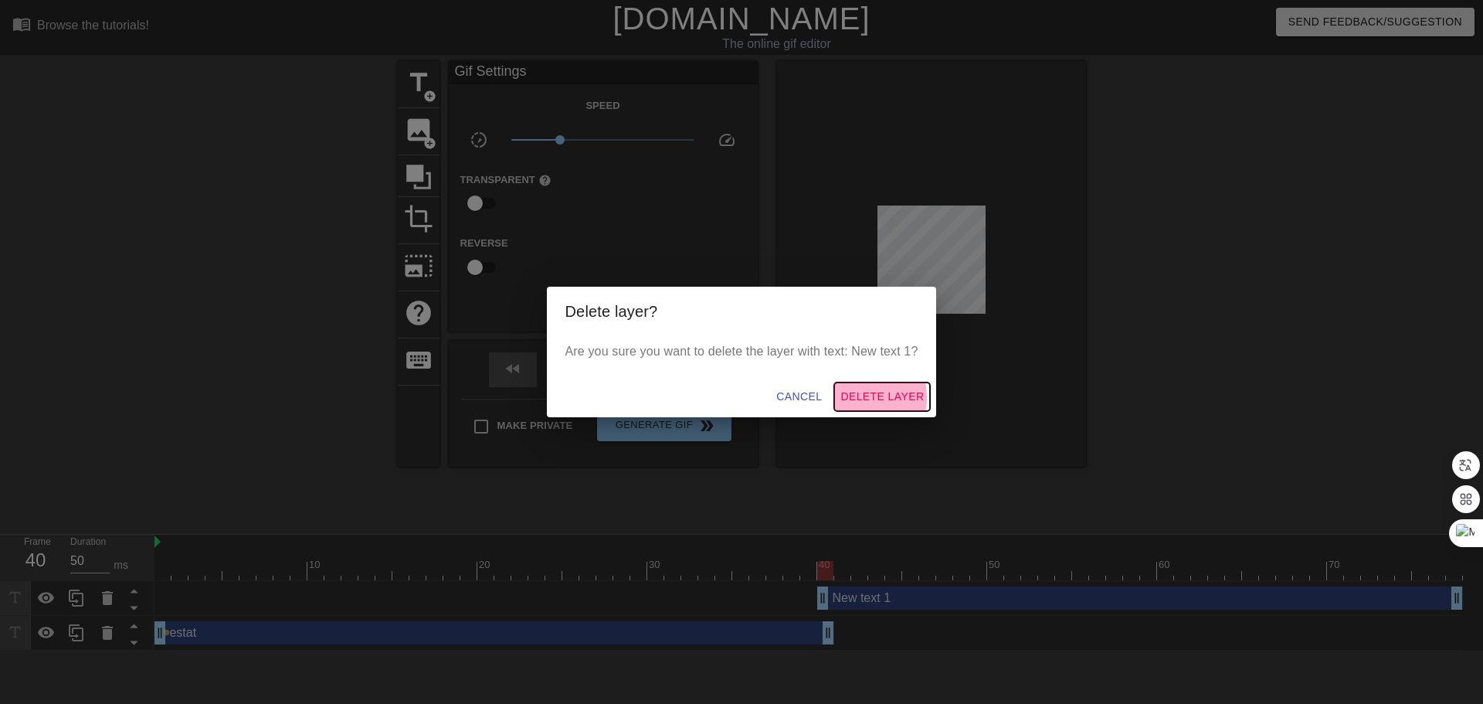 This screenshot has height=704, width=1483. Describe the element at coordinates (741, 351) in the screenshot. I see `p: Are you sure you want to delete the layer with text: New text 1?` at that location.